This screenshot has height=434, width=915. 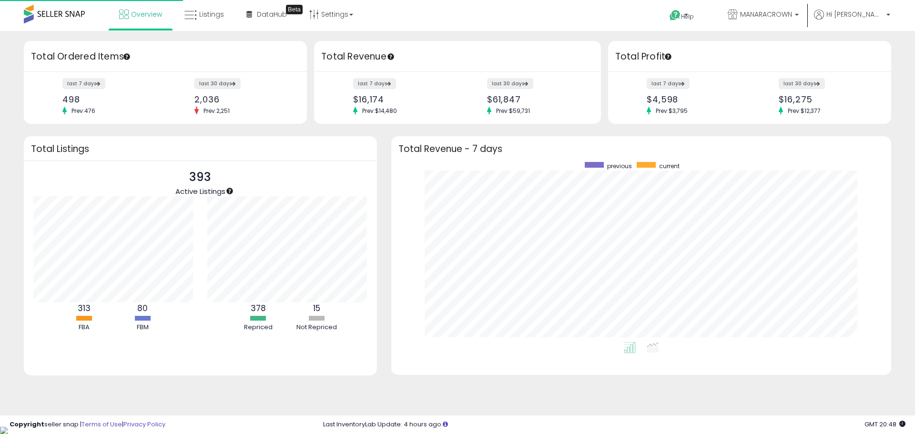 What do you see at coordinates (669, 166) in the screenshot?
I see `span: current` at bounding box center [669, 166].